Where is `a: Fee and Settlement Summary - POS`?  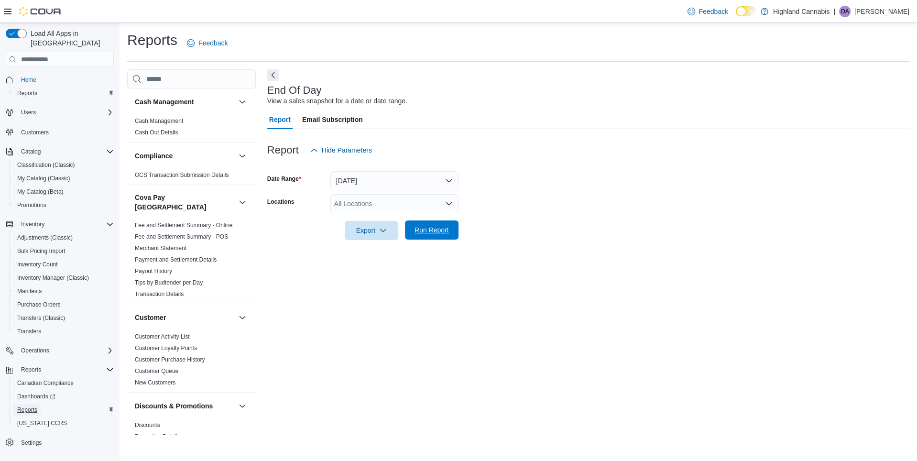 a: Fee and Settlement Summary - POS is located at coordinates (181, 237).